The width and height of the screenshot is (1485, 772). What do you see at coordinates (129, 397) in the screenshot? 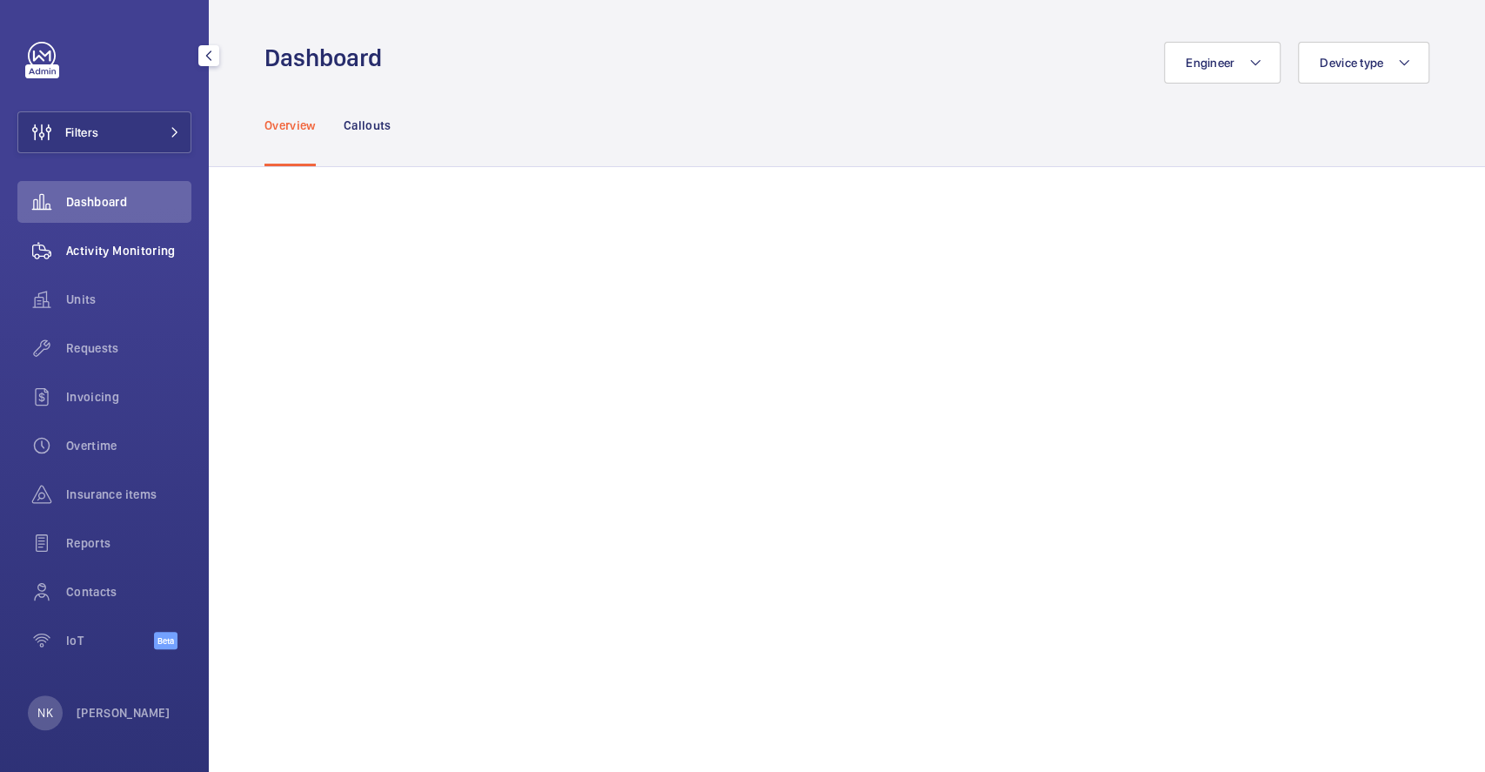
I see `span: Invoicing` at bounding box center [129, 397].